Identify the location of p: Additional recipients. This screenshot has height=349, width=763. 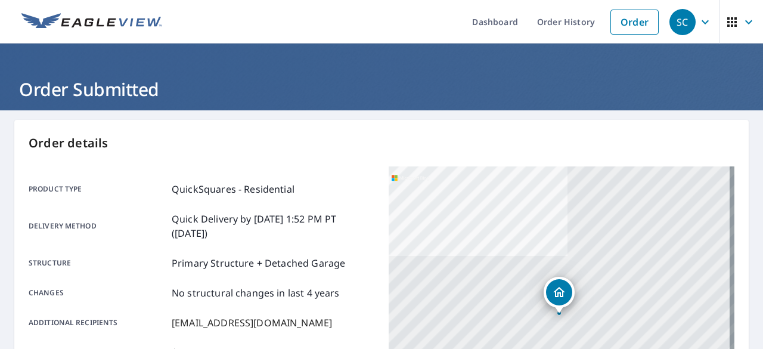
(98, 323).